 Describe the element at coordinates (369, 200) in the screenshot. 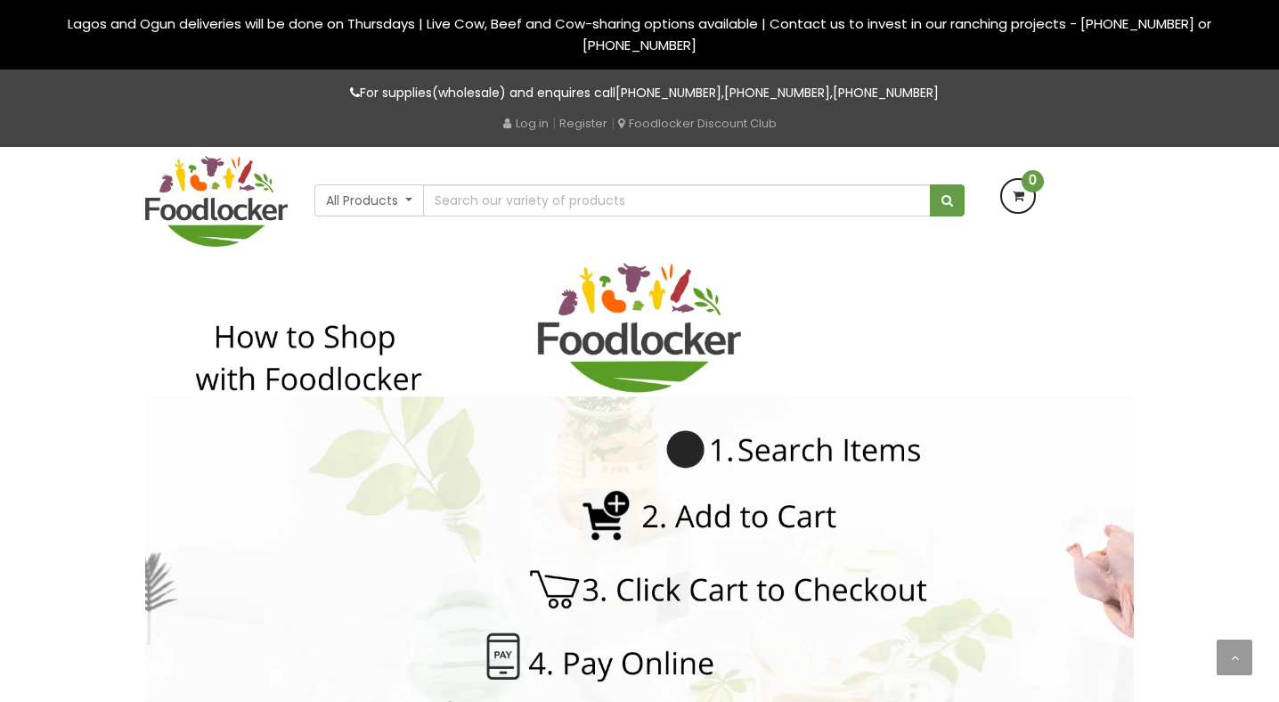

I see `button: All Products` at that location.